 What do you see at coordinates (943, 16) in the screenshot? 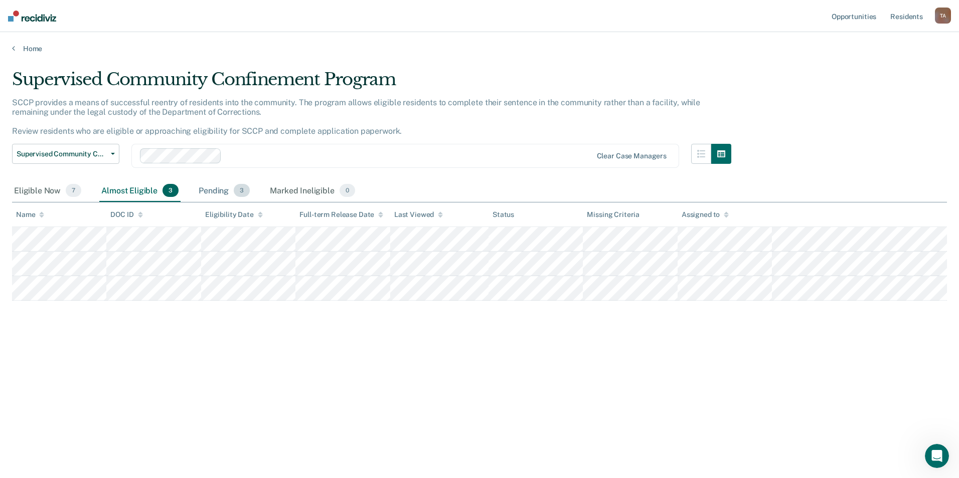
I see `div: T A` at bounding box center [943, 16].